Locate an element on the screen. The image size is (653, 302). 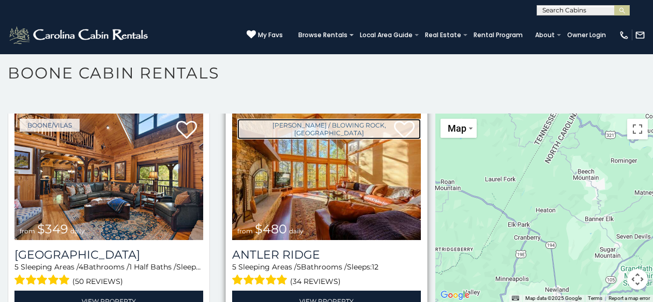
h3: Antler Ridge is located at coordinates (326, 255).